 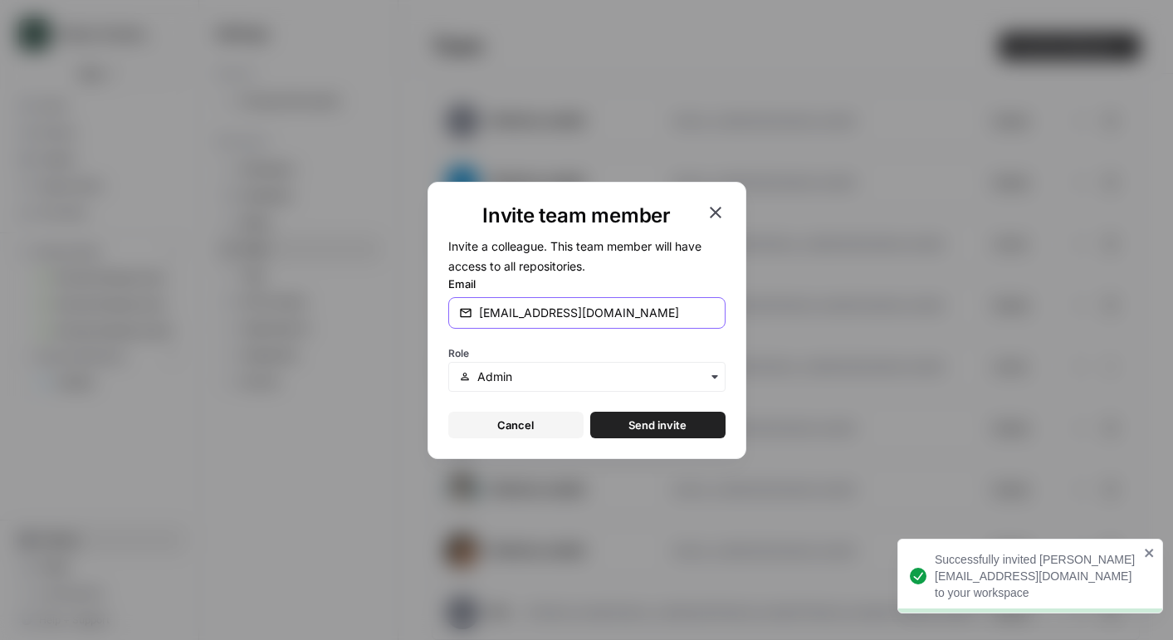 I want to click on span: Send invite, so click(x=658, y=425).